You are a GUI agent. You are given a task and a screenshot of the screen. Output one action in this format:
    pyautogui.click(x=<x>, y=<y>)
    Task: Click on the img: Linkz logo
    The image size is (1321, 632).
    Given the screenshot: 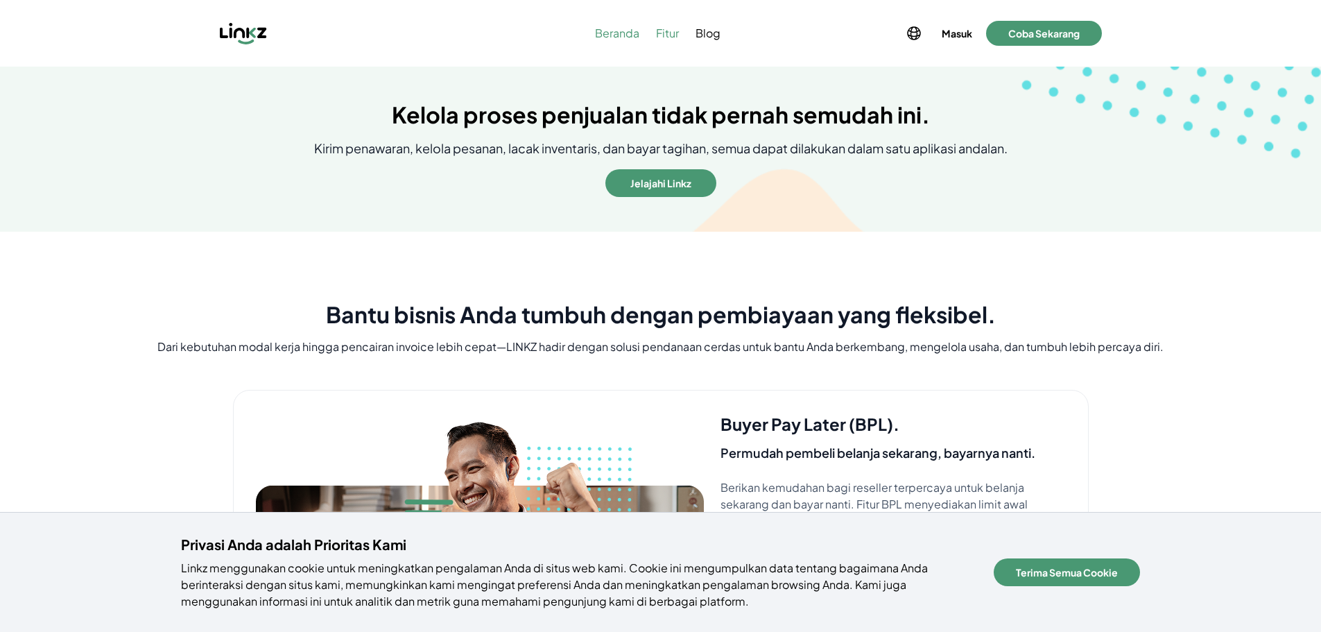 What is the action you would take?
    pyautogui.click(x=243, y=33)
    